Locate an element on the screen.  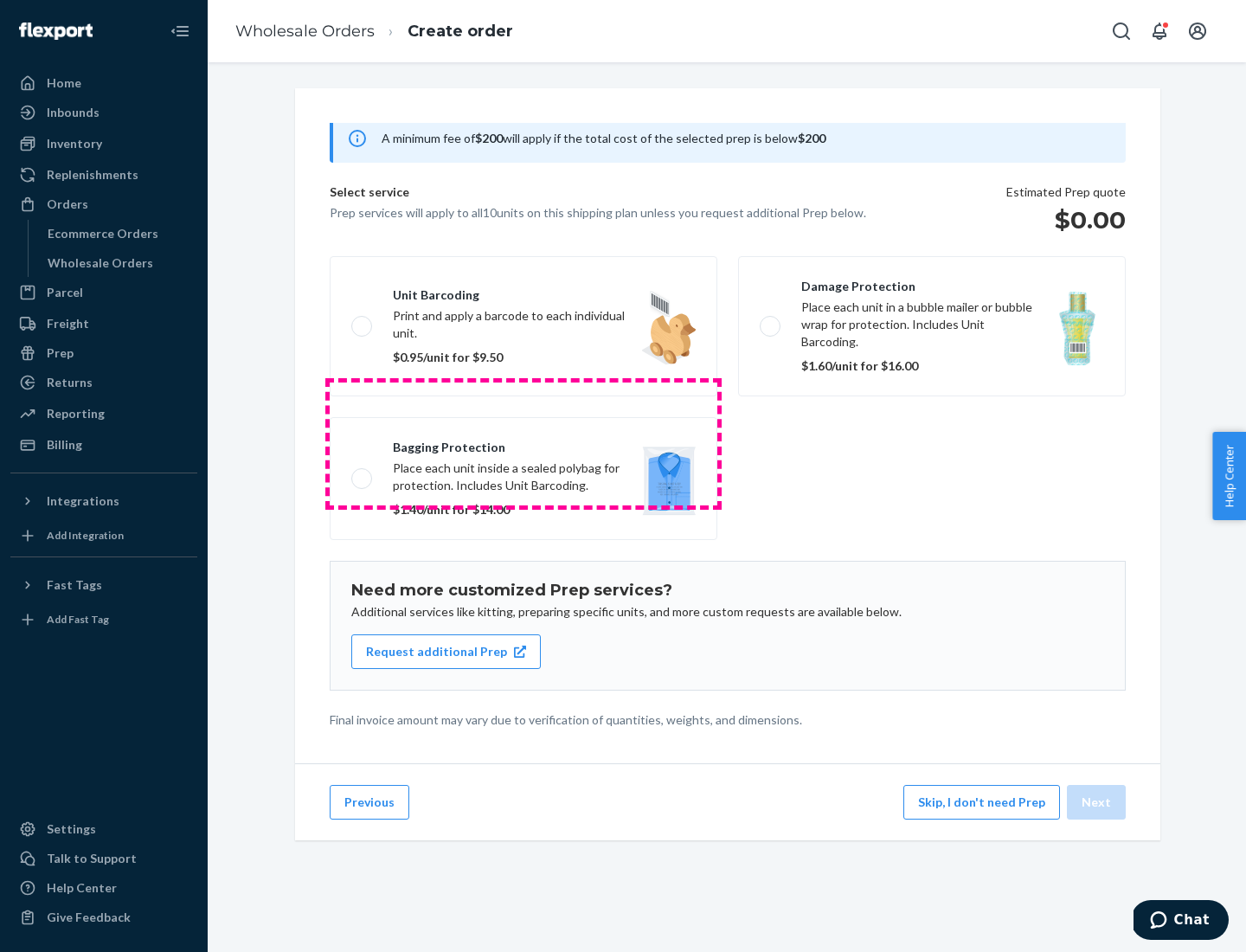
button: Open account menu is located at coordinates (1197, 31).